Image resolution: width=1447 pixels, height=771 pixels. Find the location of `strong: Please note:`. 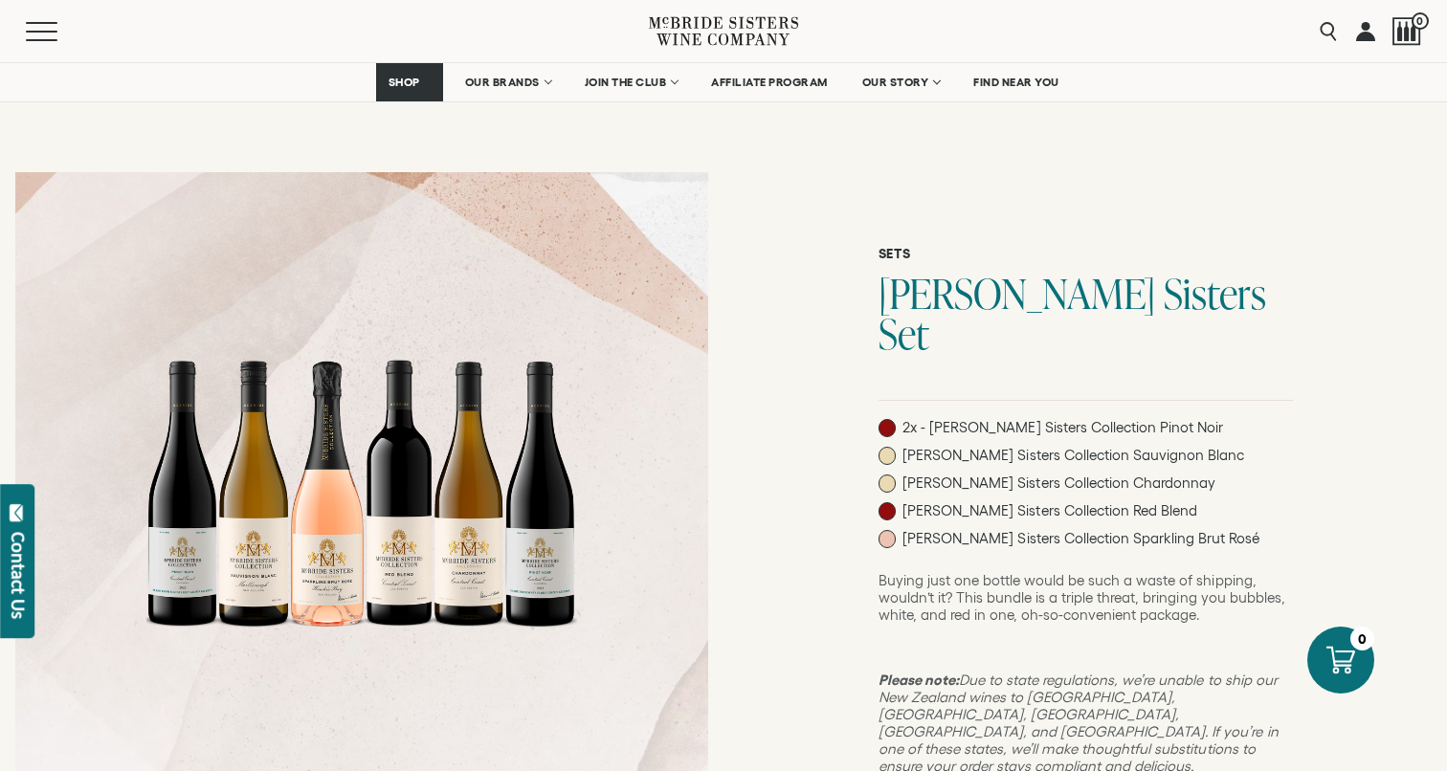

strong: Please note: is located at coordinates (919, 679).